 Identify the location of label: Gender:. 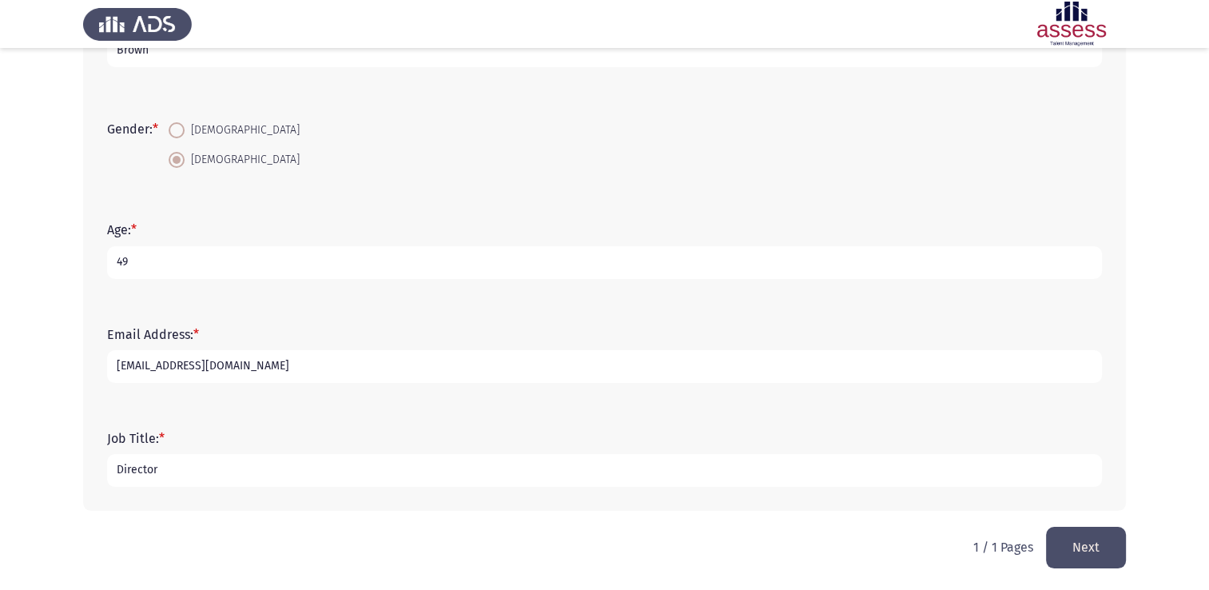
(133, 129).